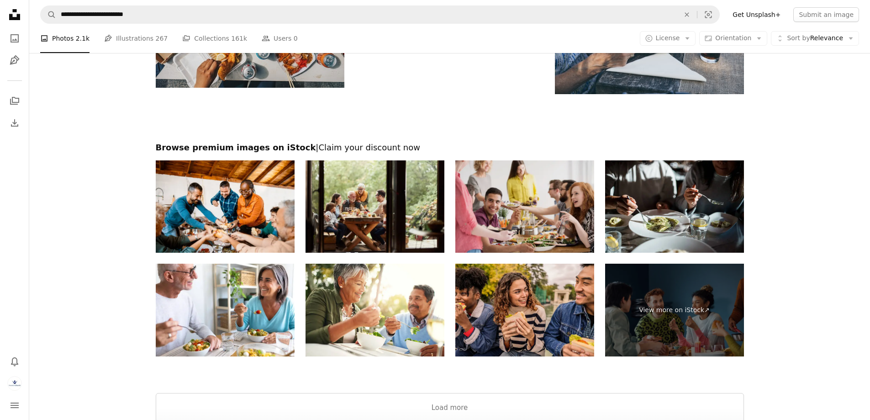 The width and height of the screenshot is (870, 420). I want to click on button: Visual search, so click(708, 15).